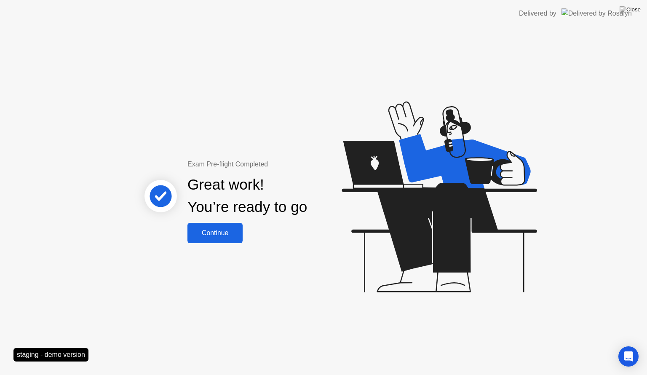 Image resolution: width=647 pixels, height=375 pixels. Describe the element at coordinates (215, 233) in the screenshot. I see `div: Continue` at that location.